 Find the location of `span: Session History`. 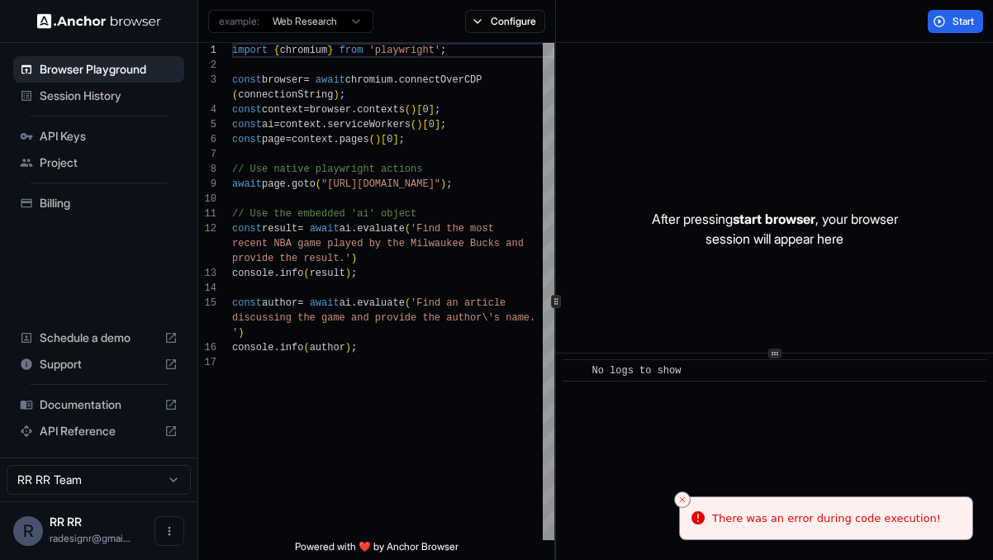

span: Session History is located at coordinates (108, 96).